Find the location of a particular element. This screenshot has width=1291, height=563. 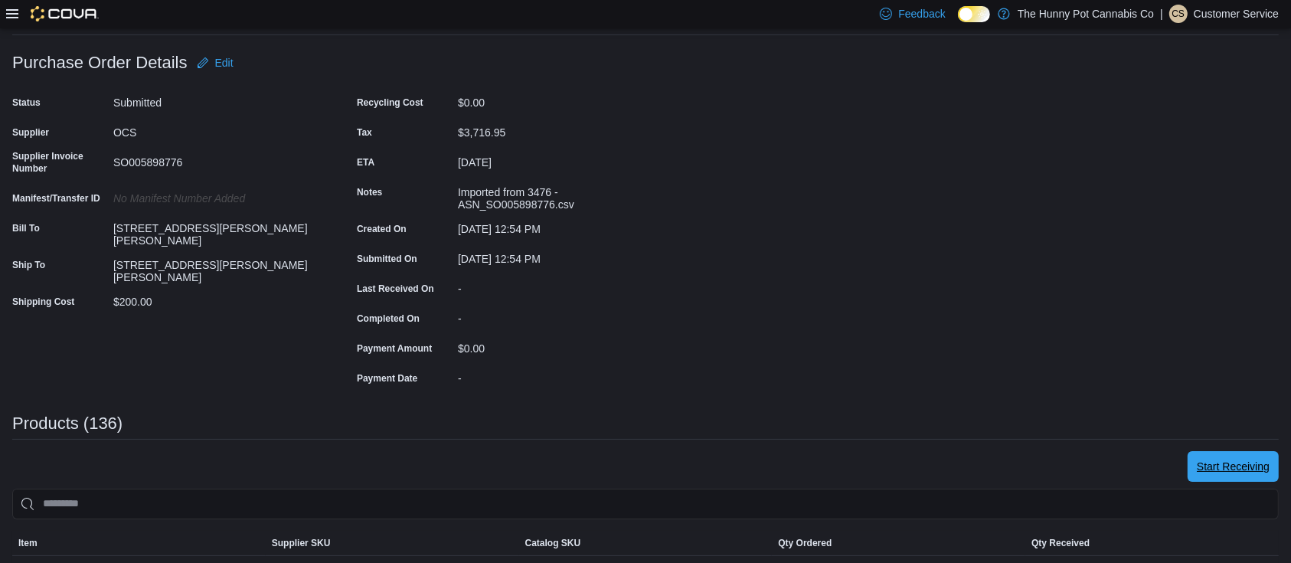

img: Cova is located at coordinates (64, 14).